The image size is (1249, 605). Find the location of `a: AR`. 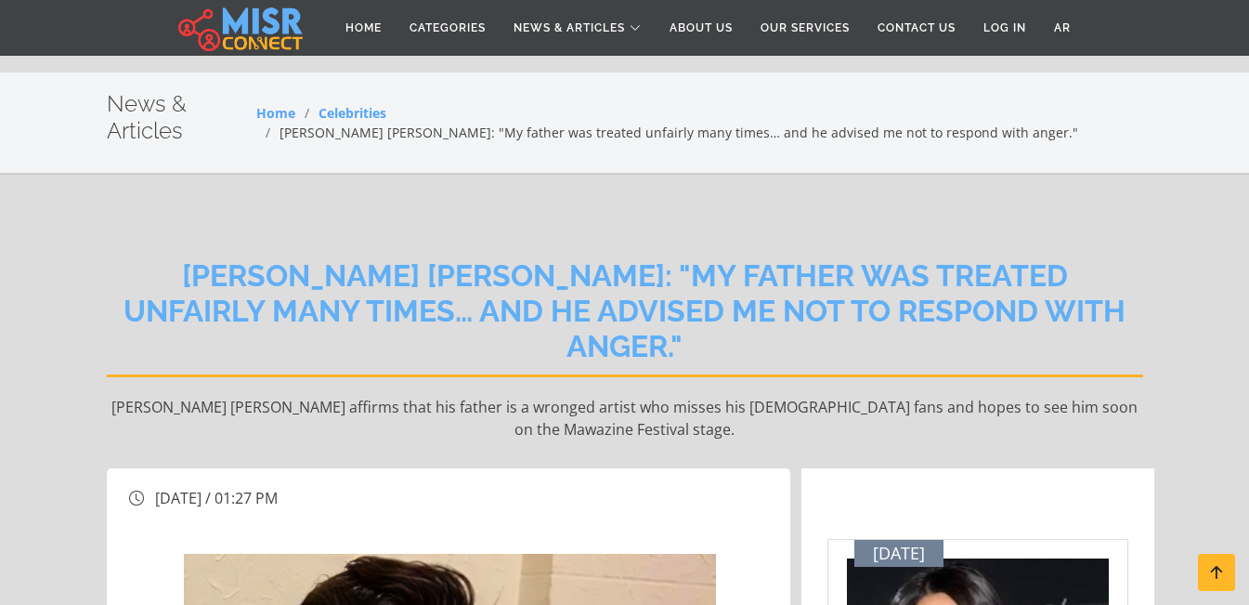

a: AR is located at coordinates (1063, 28).